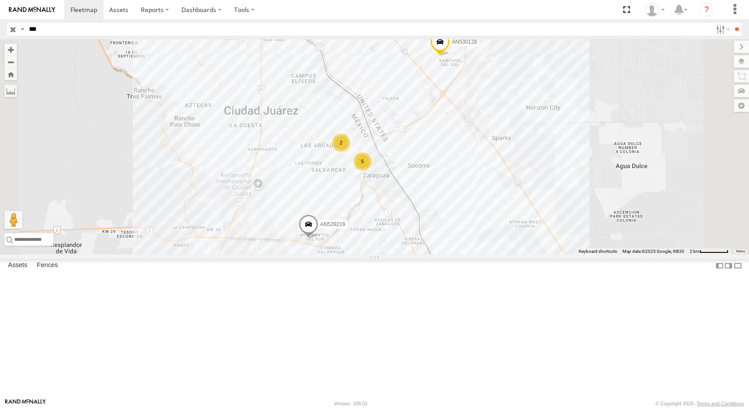  I want to click on span: AN539216, so click(333, 224).